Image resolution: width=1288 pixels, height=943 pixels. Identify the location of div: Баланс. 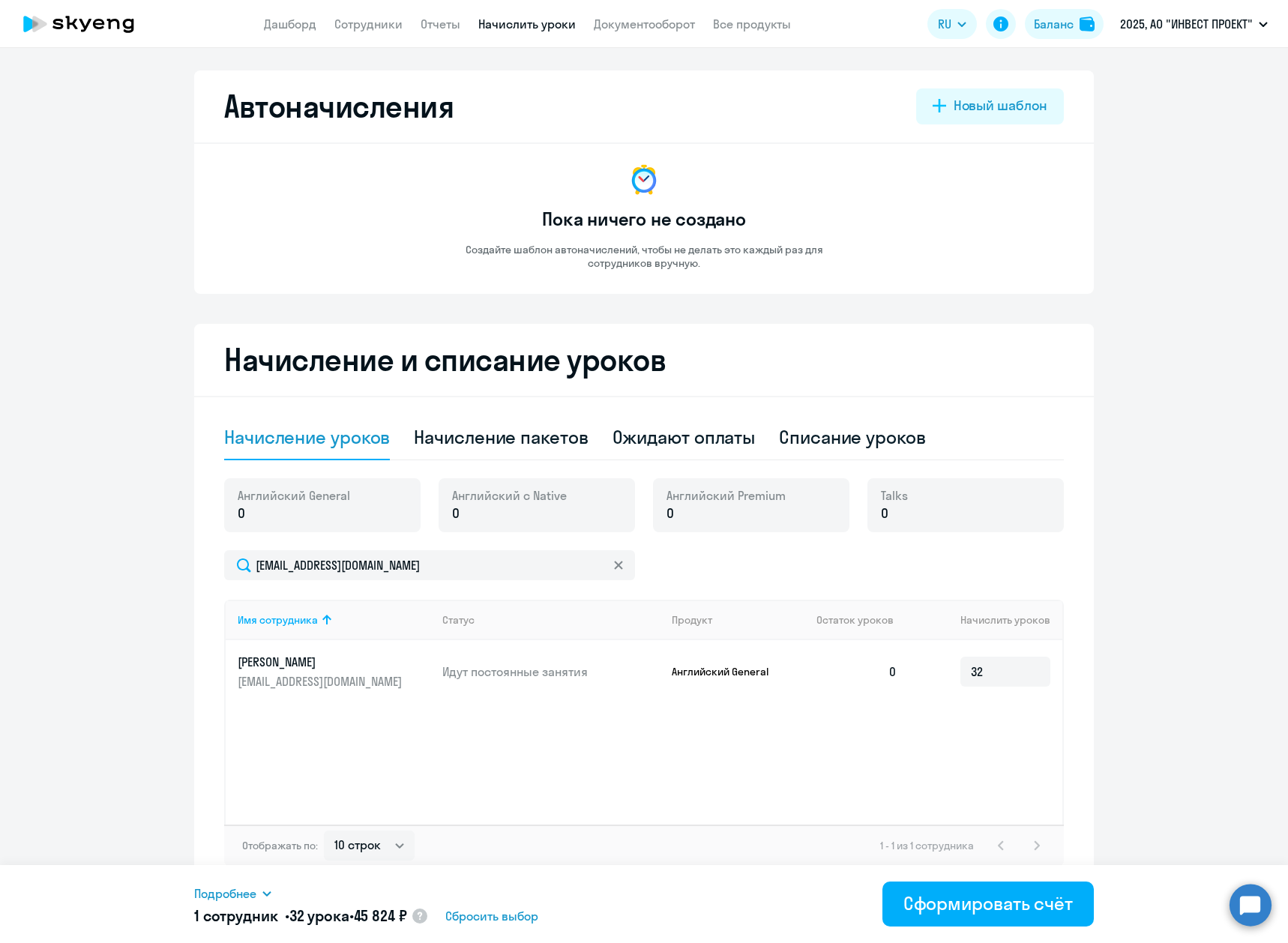
(1053, 24).